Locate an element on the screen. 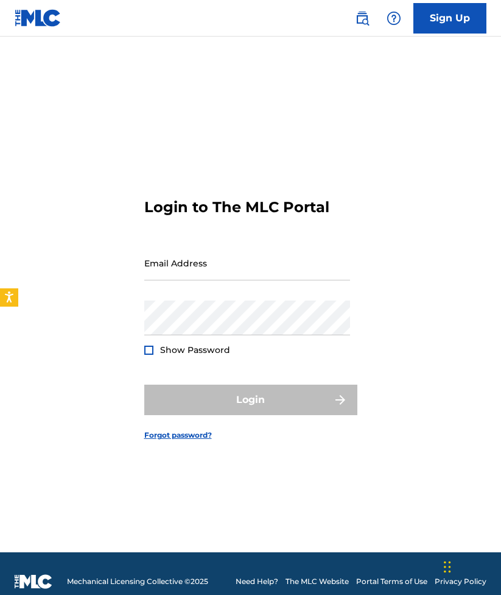 The image size is (501, 595). img: search is located at coordinates (362, 18).